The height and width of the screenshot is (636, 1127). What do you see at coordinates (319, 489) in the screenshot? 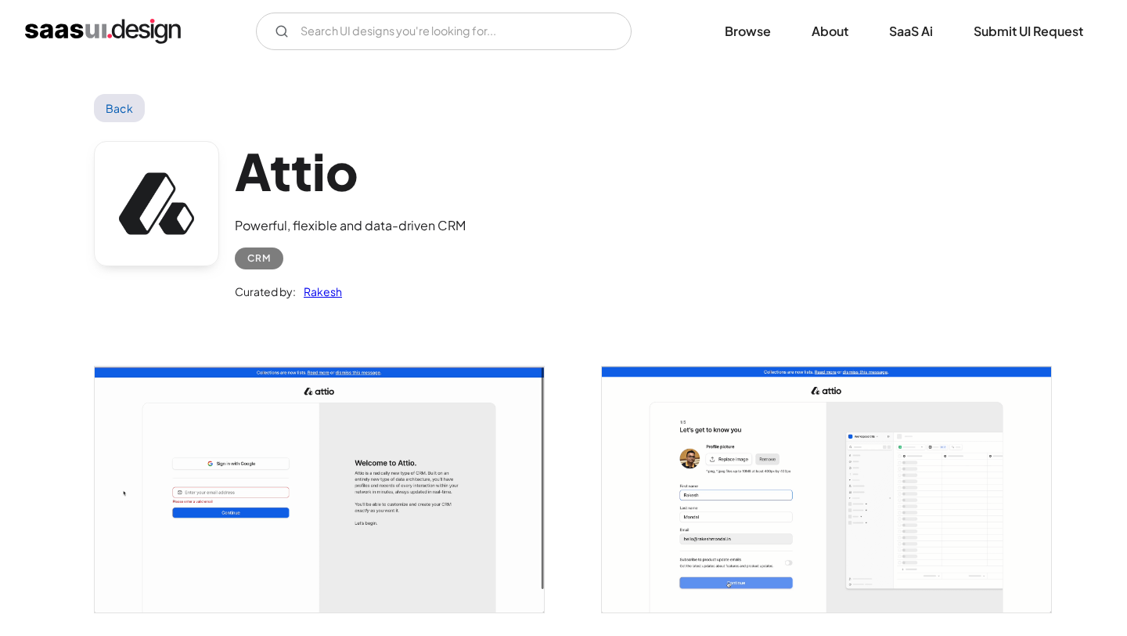
I see `img: 63e25b967455a07d7c44aa86_Attio_%20Customer%20relationship%20Welcome.png` at bounding box center [319, 489].